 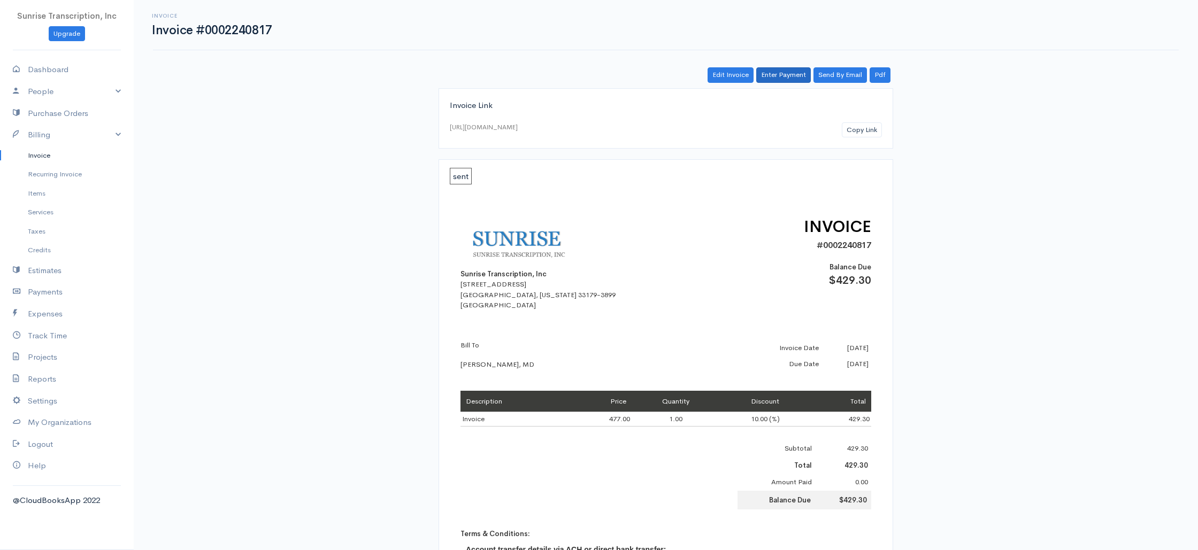 I want to click on span: sent, so click(x=461, y=176).